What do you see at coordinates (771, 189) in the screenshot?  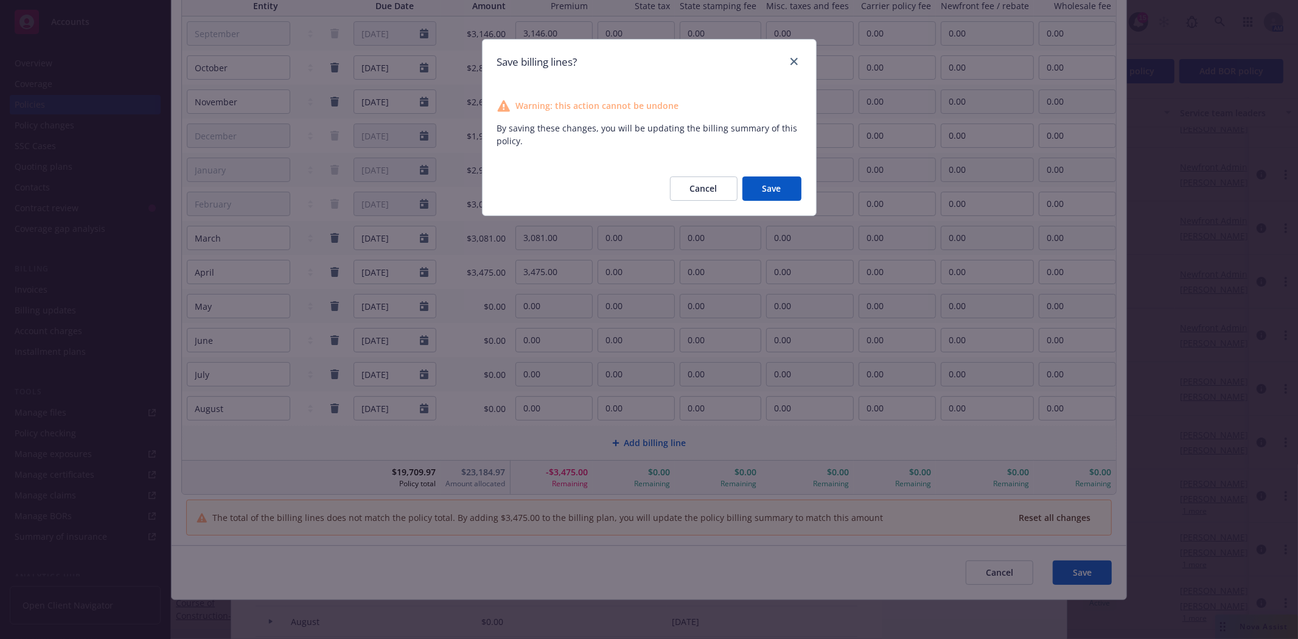 I see `button: Save` at bounding box center [771, 189].